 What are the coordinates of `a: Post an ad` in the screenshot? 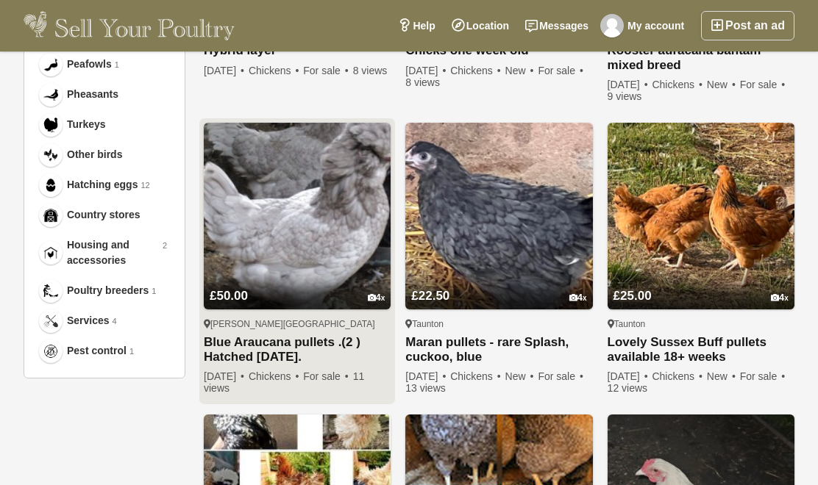 It's located at (747, 26).